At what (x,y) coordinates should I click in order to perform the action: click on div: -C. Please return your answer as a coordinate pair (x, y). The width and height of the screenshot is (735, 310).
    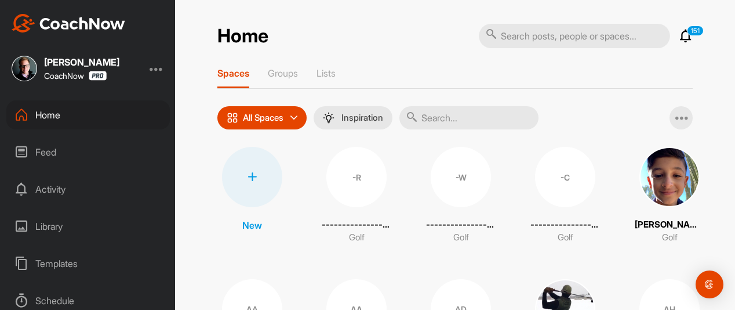
    Looking at the image, I should click on (565, 177).